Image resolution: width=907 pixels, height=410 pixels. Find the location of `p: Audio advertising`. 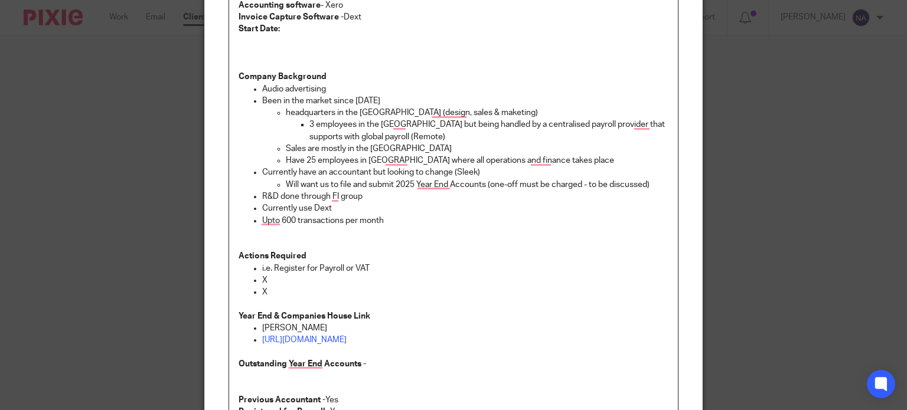

p: Audio advertising is located at coordinates (465, 89).